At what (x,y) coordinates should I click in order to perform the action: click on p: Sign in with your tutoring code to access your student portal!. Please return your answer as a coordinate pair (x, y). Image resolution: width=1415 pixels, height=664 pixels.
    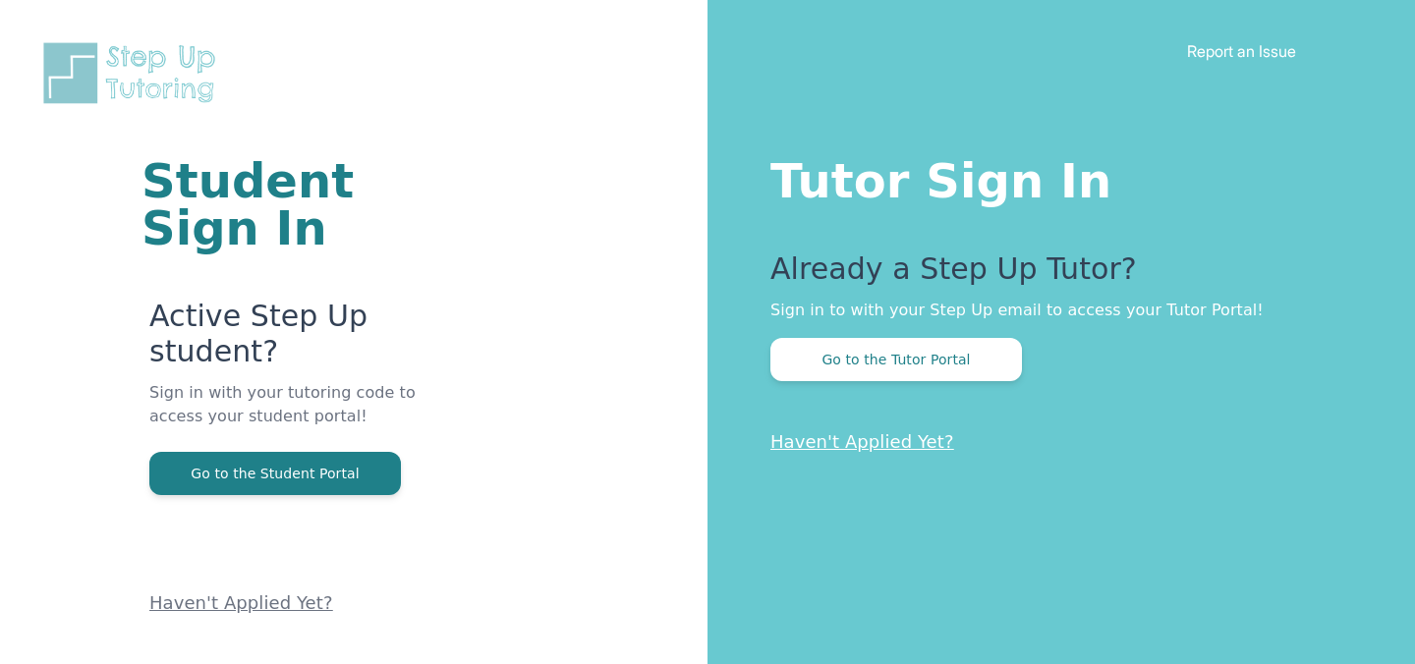
    Looking at the image, I should click on (311, 417).